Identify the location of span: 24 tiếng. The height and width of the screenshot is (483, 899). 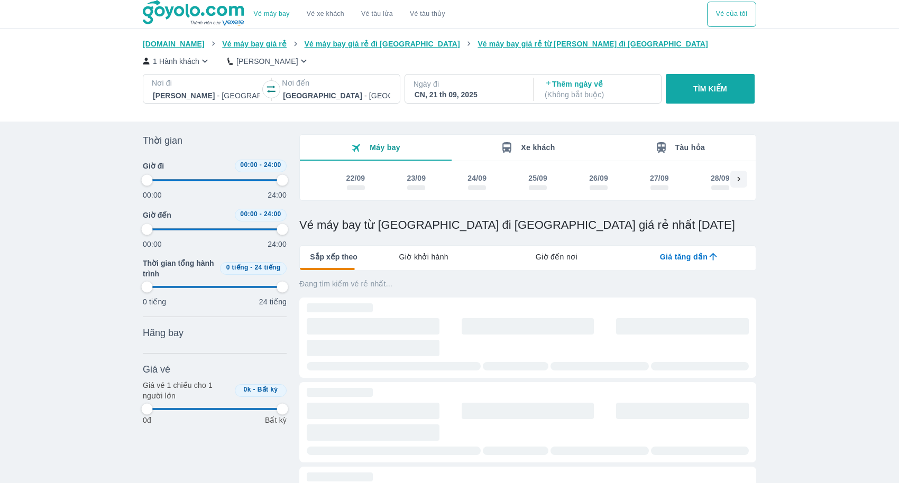
(268, 268).